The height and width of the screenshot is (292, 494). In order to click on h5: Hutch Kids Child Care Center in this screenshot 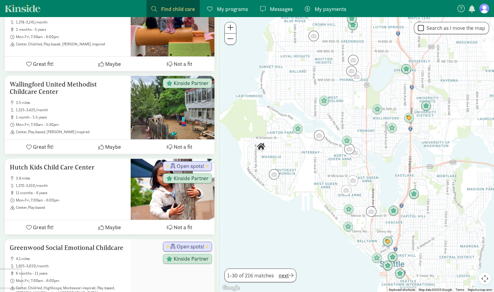, I will do `click(68, 167)`.